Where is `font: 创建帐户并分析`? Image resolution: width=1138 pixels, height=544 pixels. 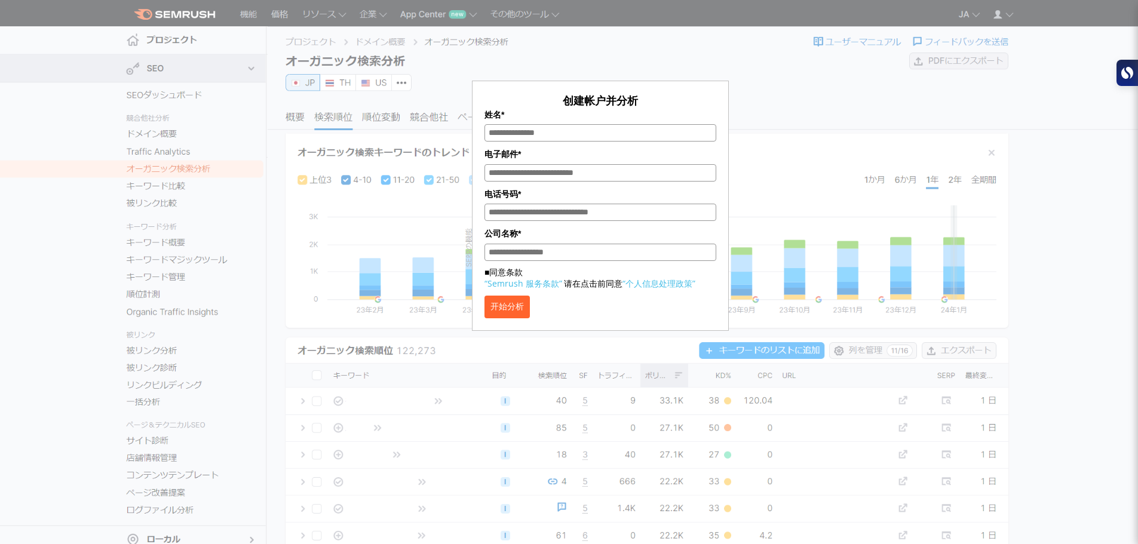 font: 创建帐户并分析 is located at coordinates (600, 100).